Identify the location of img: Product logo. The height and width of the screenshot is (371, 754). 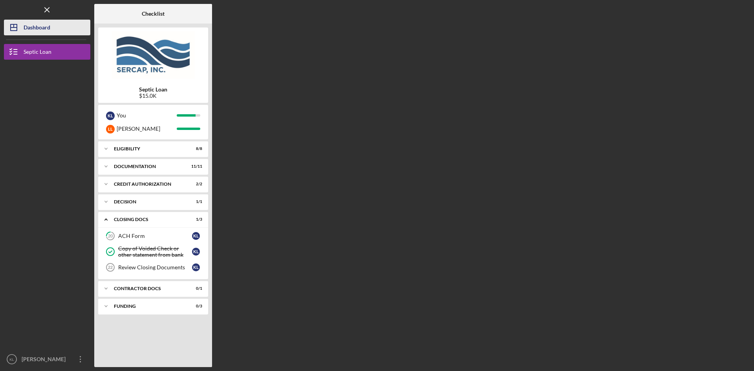
(153, 55).